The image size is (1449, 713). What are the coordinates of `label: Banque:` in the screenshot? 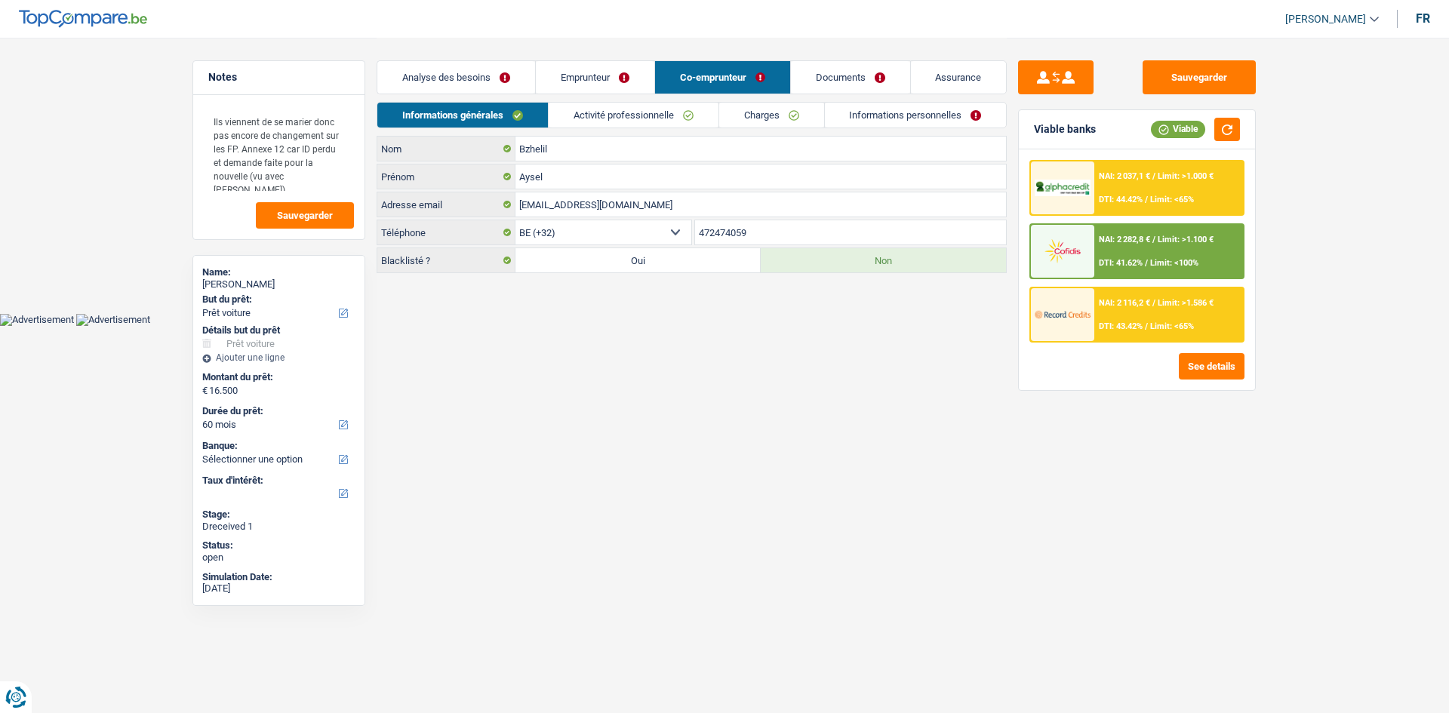 It's located at (277, 446).